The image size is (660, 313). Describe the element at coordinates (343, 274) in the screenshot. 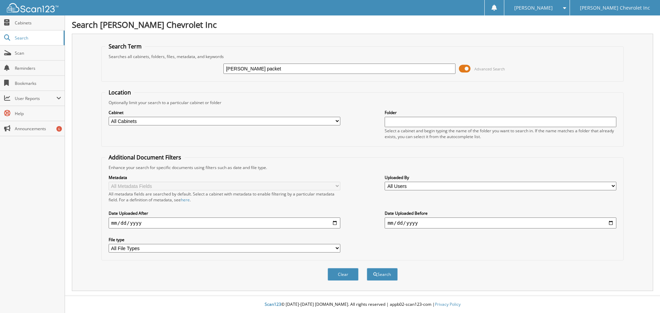

I see `button: Clear` at that location.